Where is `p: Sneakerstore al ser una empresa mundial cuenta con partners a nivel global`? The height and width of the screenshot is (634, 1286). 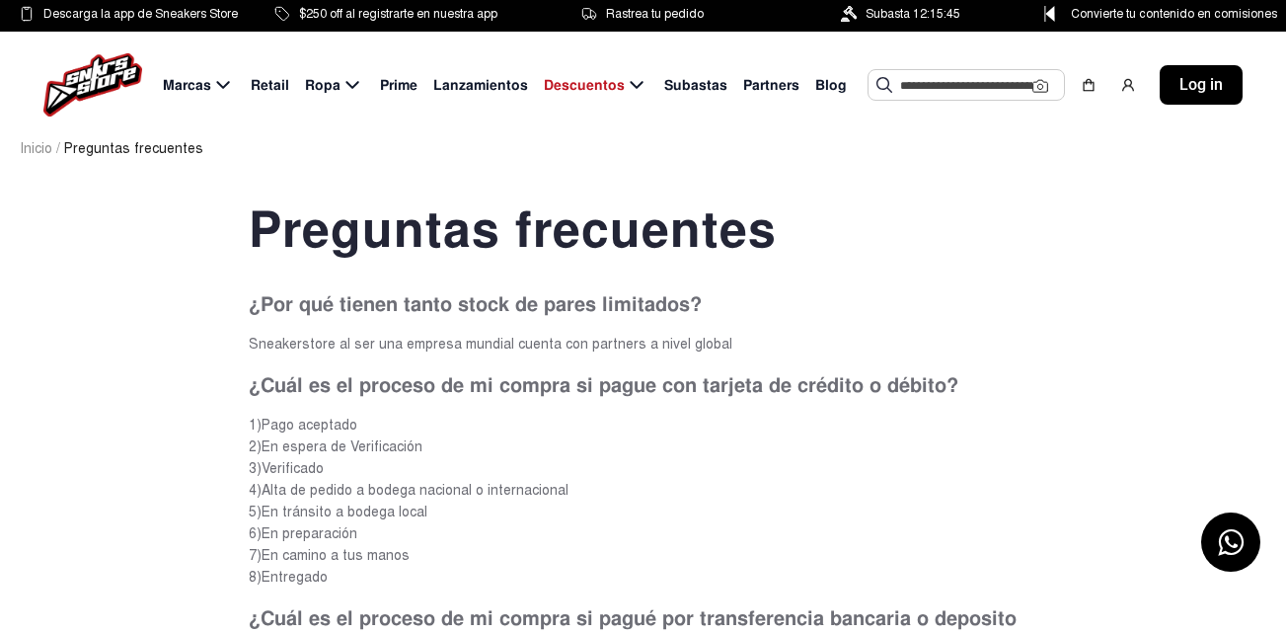 p: Sneakerstore al ser una empresa mundial cuenta con partners a nivel global is located at coordinates (643, 344).